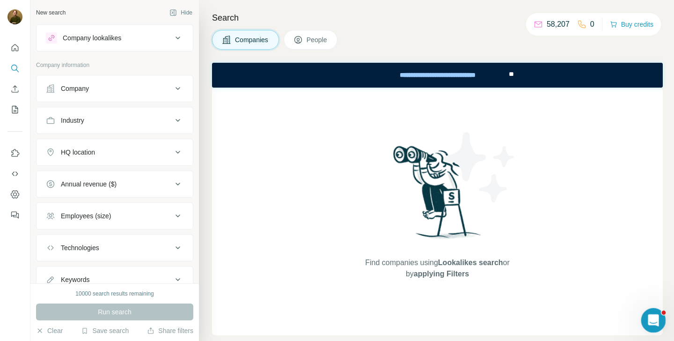  I want to click on div: Company lookalikes, so click(92, 38).